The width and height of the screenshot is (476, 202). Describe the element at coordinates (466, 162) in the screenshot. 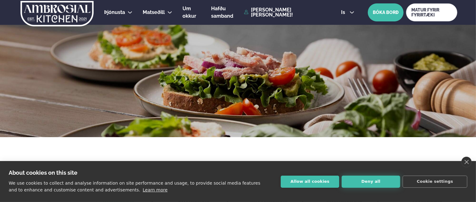

I see `a: close` at that location.